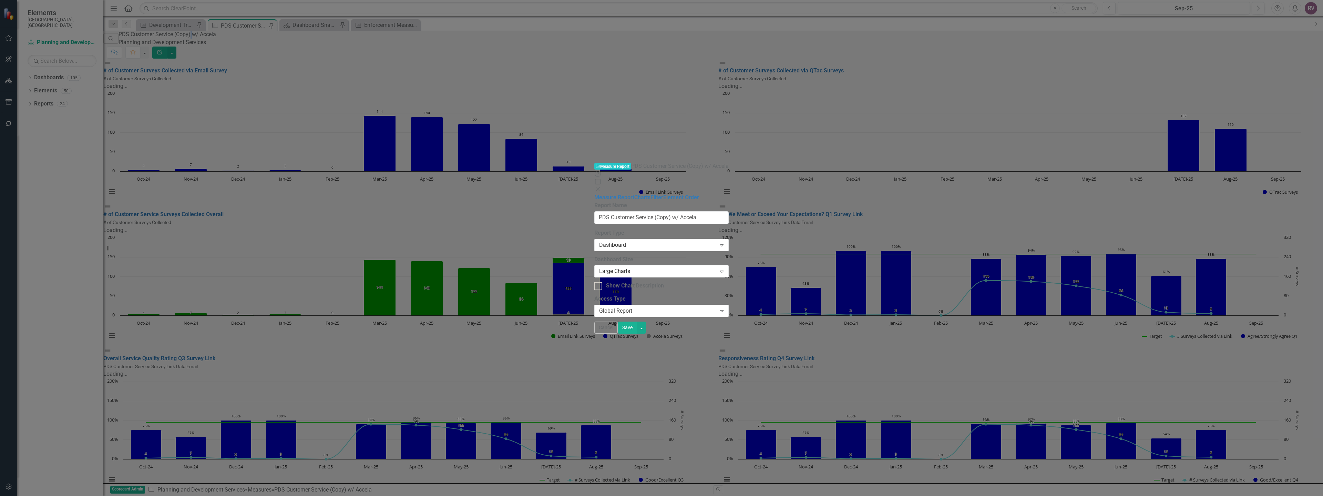  What do you see at coordinates (681, 197) in the screenshot?
I see `a: Element Order` at bounding box center [681, 197].